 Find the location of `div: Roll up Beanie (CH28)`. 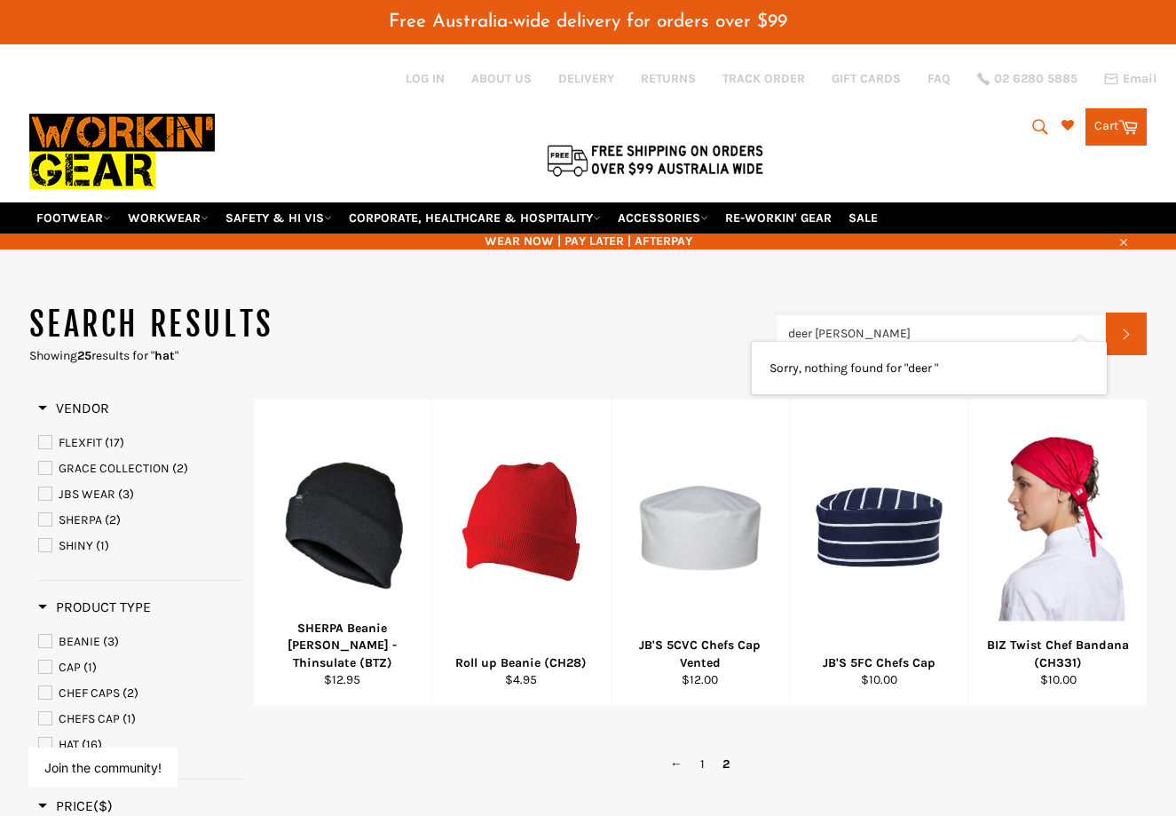

div: Roll up Beanie (CH28) is located at coordinates (522, 662).